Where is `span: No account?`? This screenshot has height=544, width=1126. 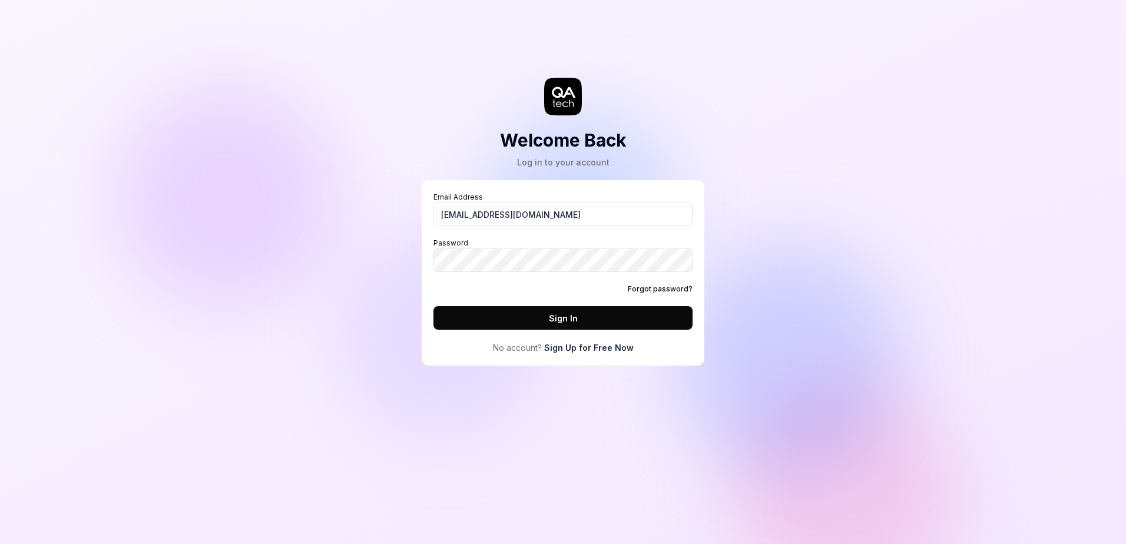
span: No account? is located at coordinates (517, 347).